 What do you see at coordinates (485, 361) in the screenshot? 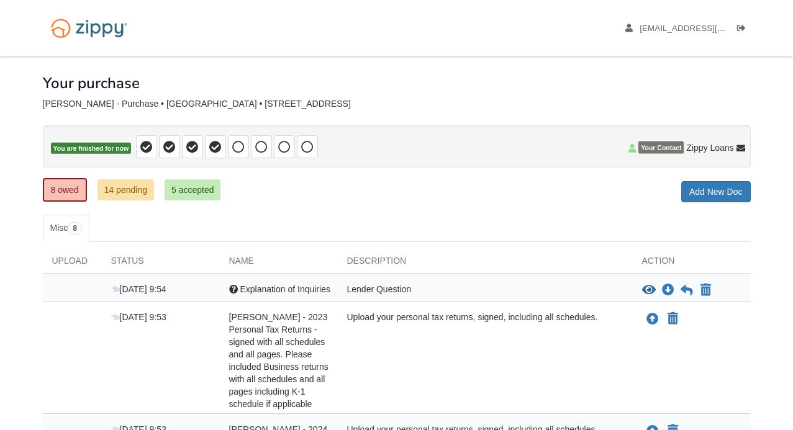
I see `div: Upload your personal tax returns, signed, including all schedules.` at bounding box center [485, 361].